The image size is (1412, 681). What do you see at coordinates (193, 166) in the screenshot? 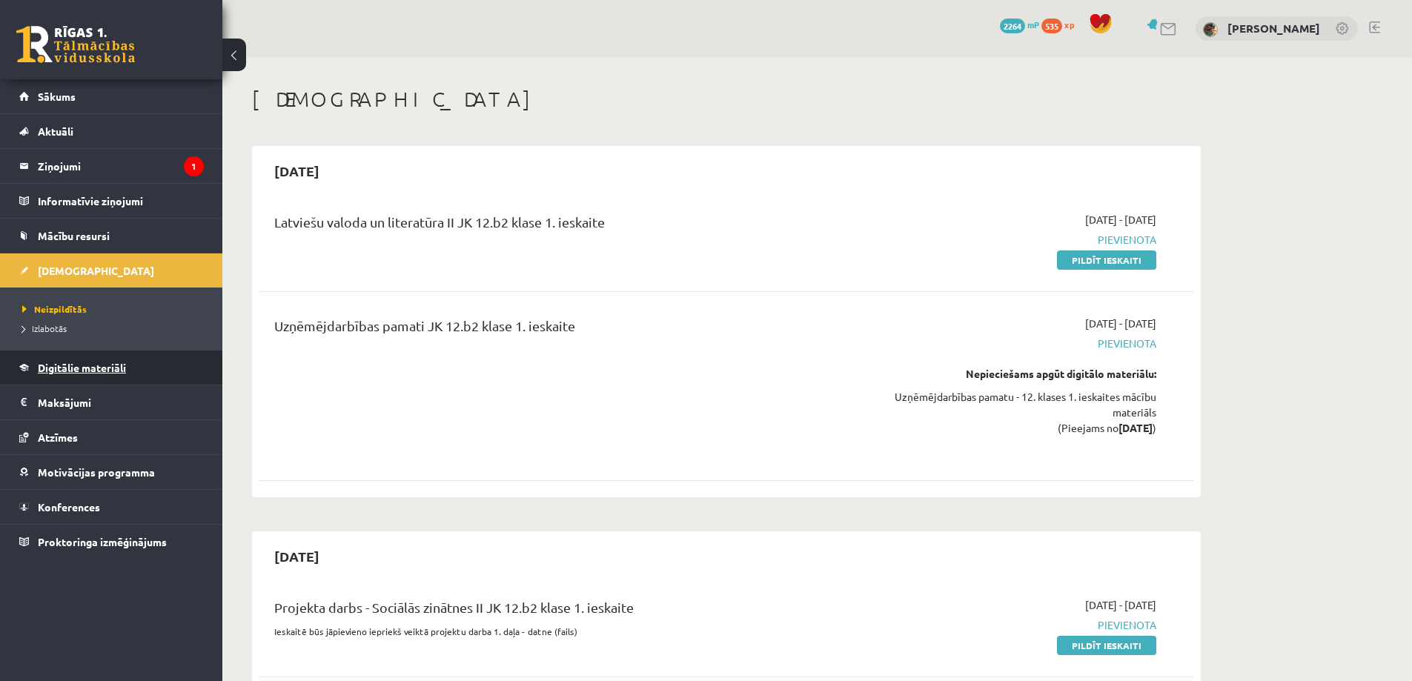
I see `i: 1` at bounding box center [193, 166].